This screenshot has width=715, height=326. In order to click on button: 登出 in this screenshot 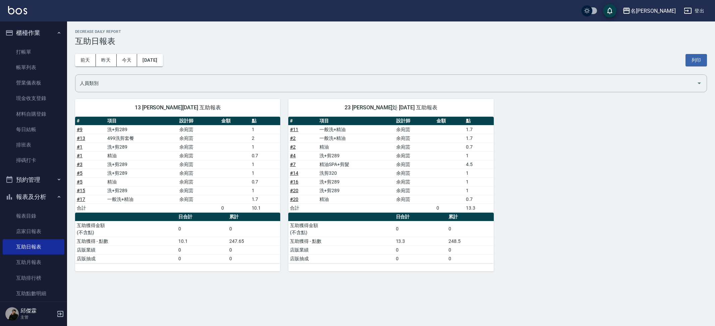, I will do `click(694, 11)`.